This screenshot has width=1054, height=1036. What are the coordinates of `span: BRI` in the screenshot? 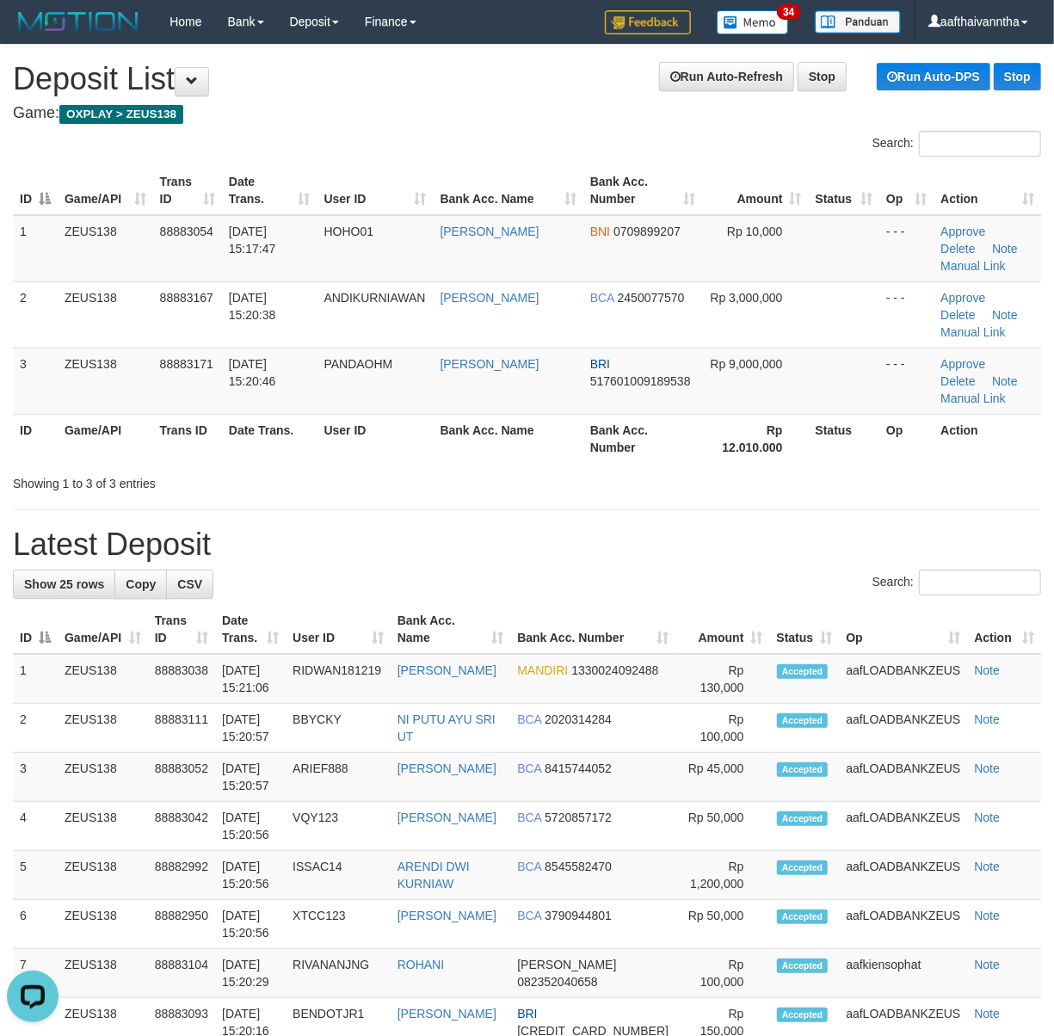 It's located at (527, 1014).